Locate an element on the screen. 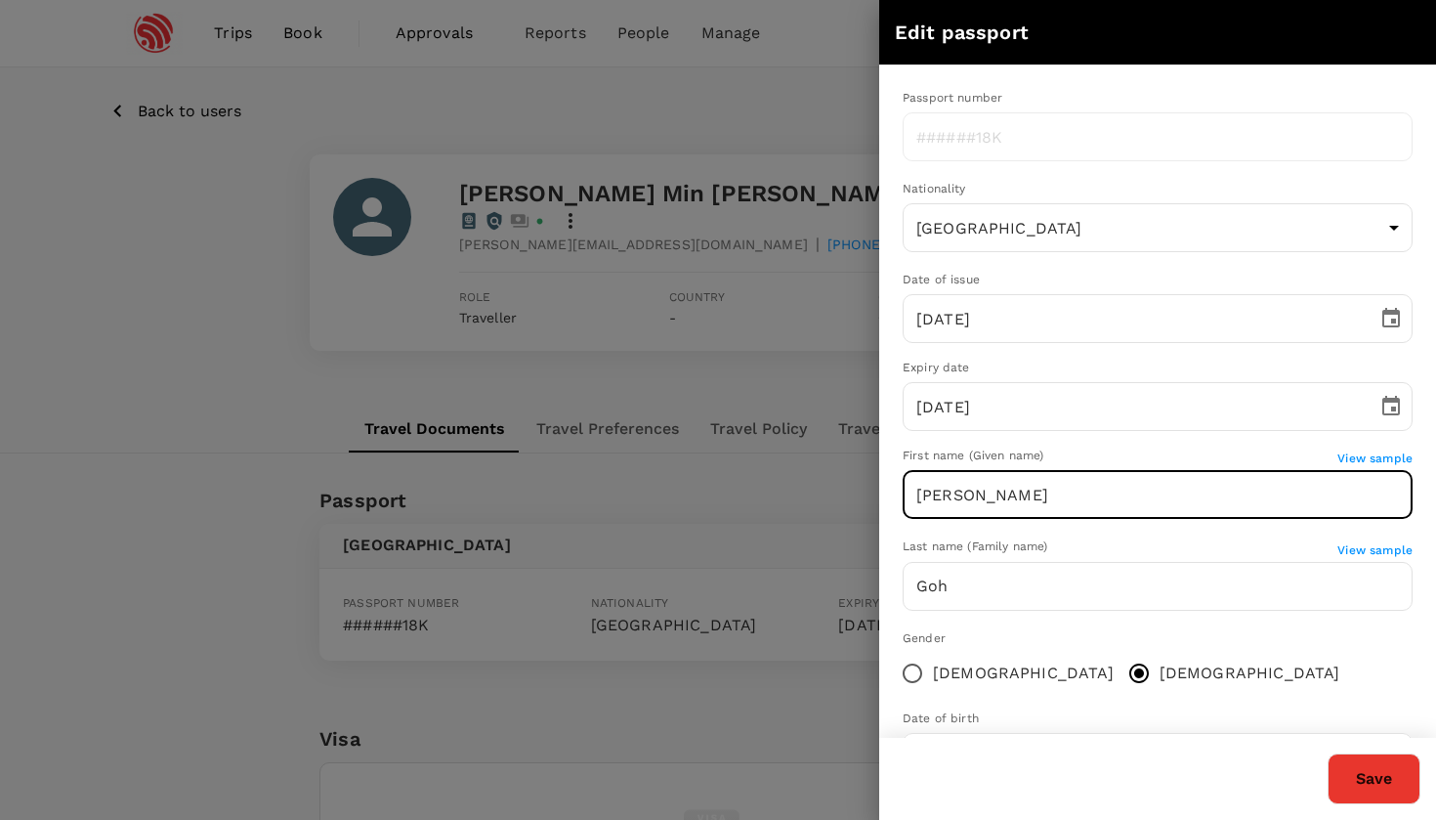 Image resolution: width=1436 pixels, height=820 pixels. div: Date of birth is located at coordinates (1158, 719).